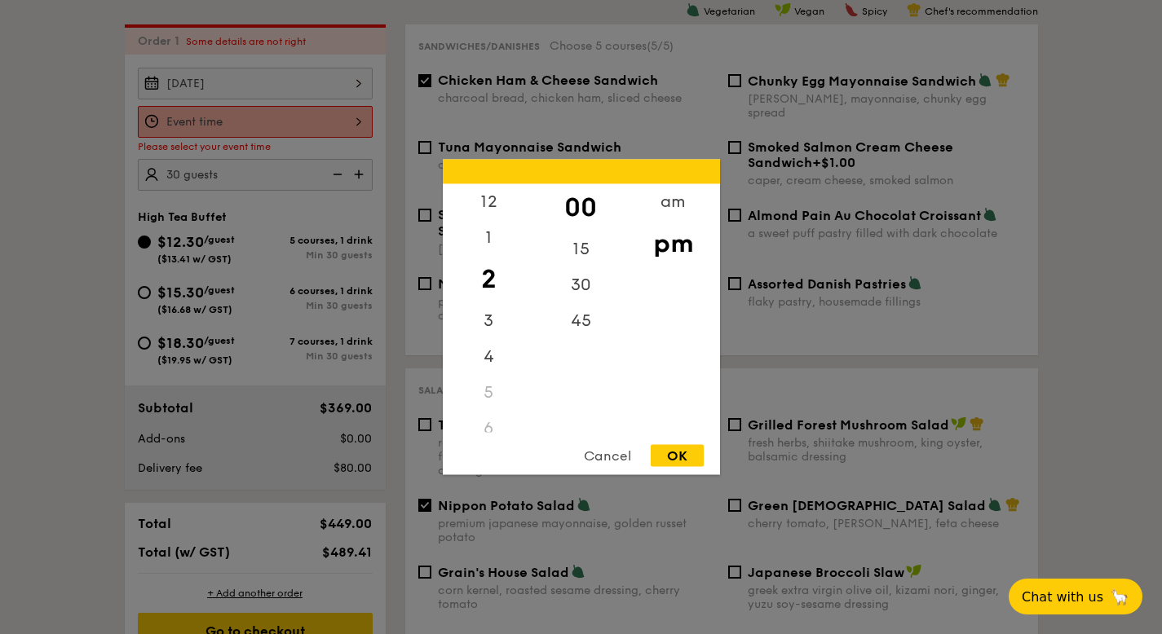 Image resolution: width=1162 pixels, height=634 pixels. I want to click on div: 6, so click(488, 429).